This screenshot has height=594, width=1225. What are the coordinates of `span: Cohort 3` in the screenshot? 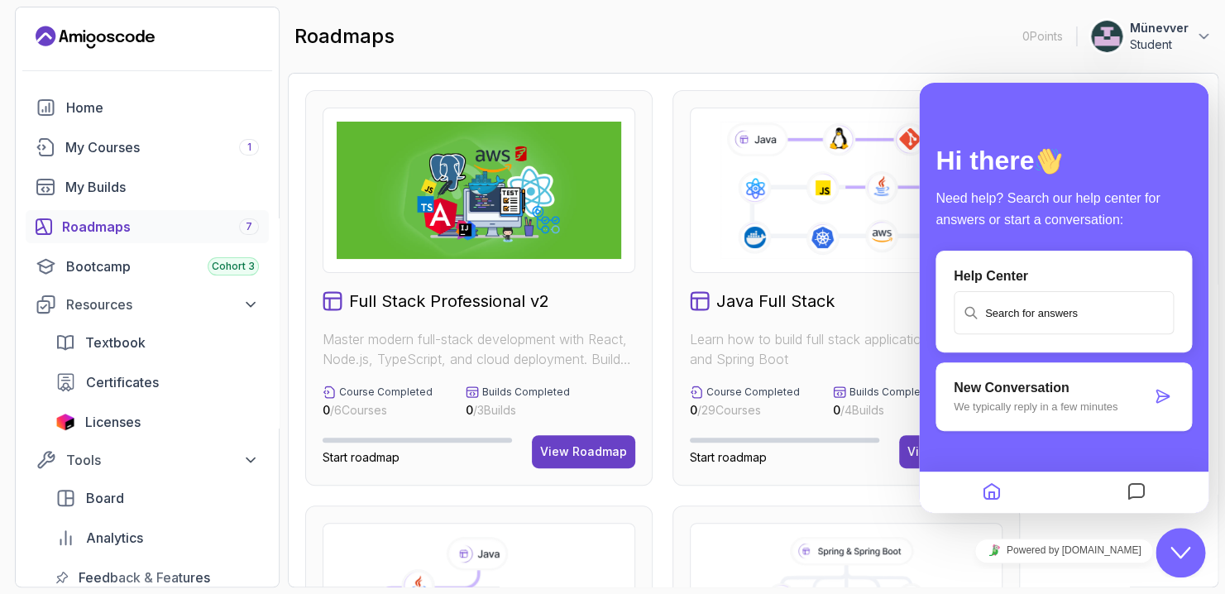 It's located at (233, 266).